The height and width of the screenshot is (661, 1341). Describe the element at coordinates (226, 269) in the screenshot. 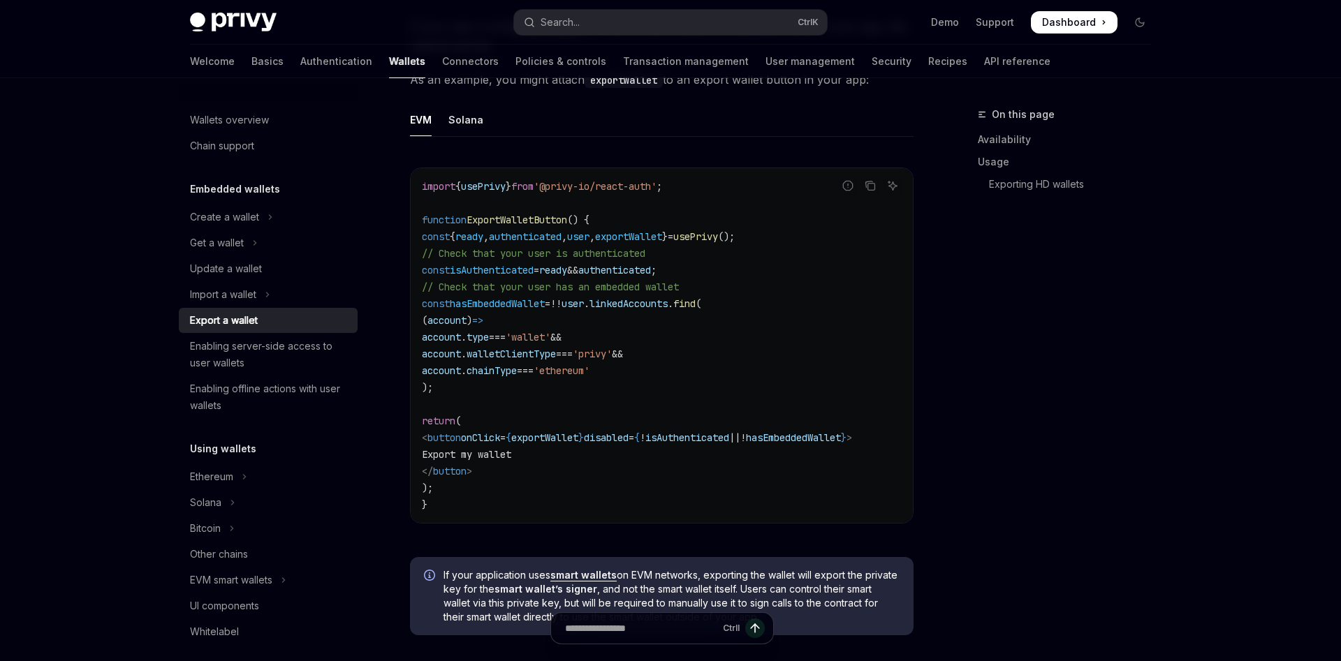

I see `div: Update a wallet` at that location.